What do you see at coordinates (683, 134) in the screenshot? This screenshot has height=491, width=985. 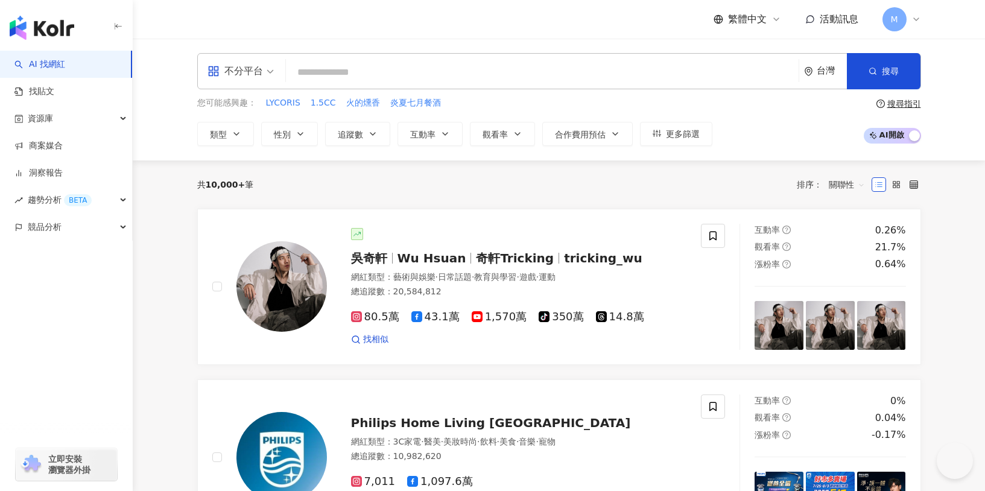 I see `span: 更多篩選` at bounding box center [683, 134].